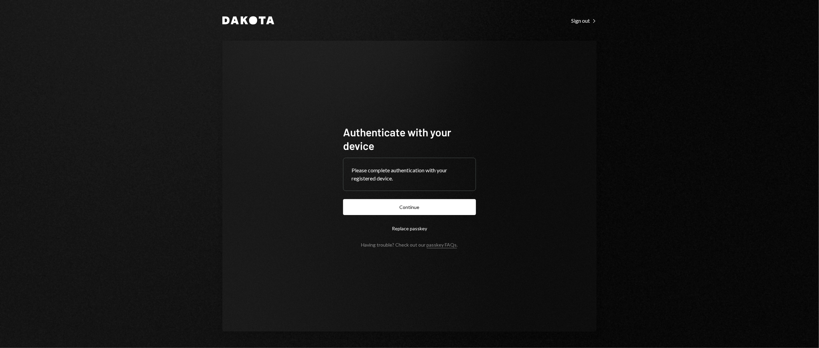 The height and width of the screenshot is (348, 819). Describe the element at coordinates (409, 174) in the screenshot. I see `div: Please complete authentication with your registered device.` at that location.